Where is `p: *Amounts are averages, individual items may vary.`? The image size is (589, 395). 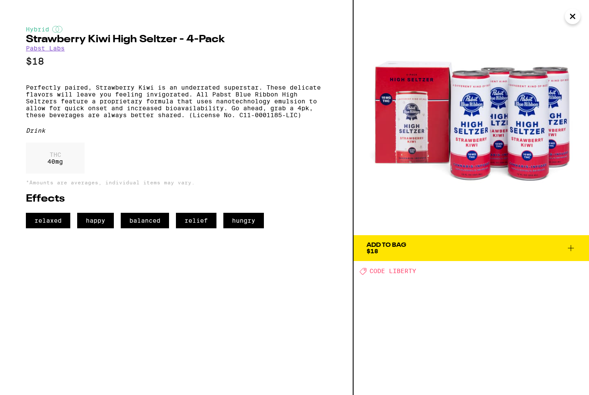 p: *Amounts are averages, individual items may vary. is located at coordinates (176, 182).